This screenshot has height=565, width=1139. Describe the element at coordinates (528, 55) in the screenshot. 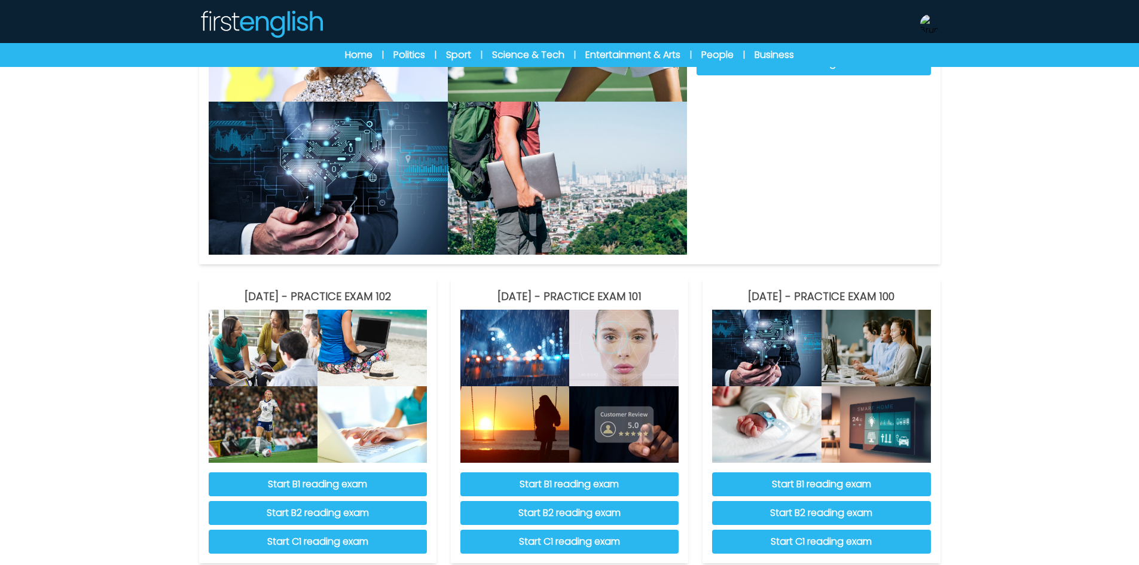

I see `a: Science & Tech` at that location.